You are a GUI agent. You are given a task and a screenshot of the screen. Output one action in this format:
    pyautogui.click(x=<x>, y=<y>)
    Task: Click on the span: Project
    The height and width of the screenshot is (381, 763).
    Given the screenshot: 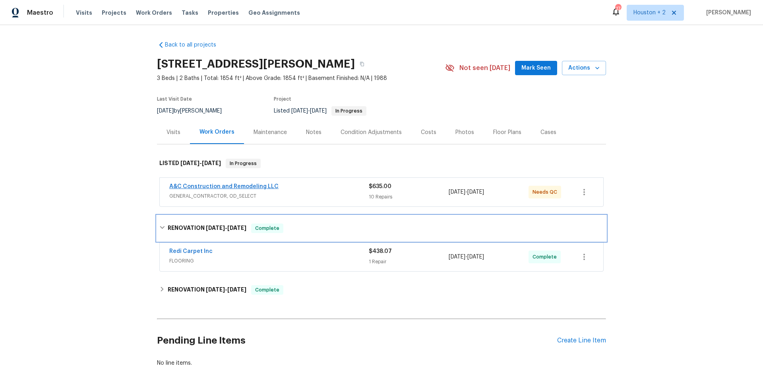 What is the action you would take?
    pyautogui.click(x=283, y=99)
    